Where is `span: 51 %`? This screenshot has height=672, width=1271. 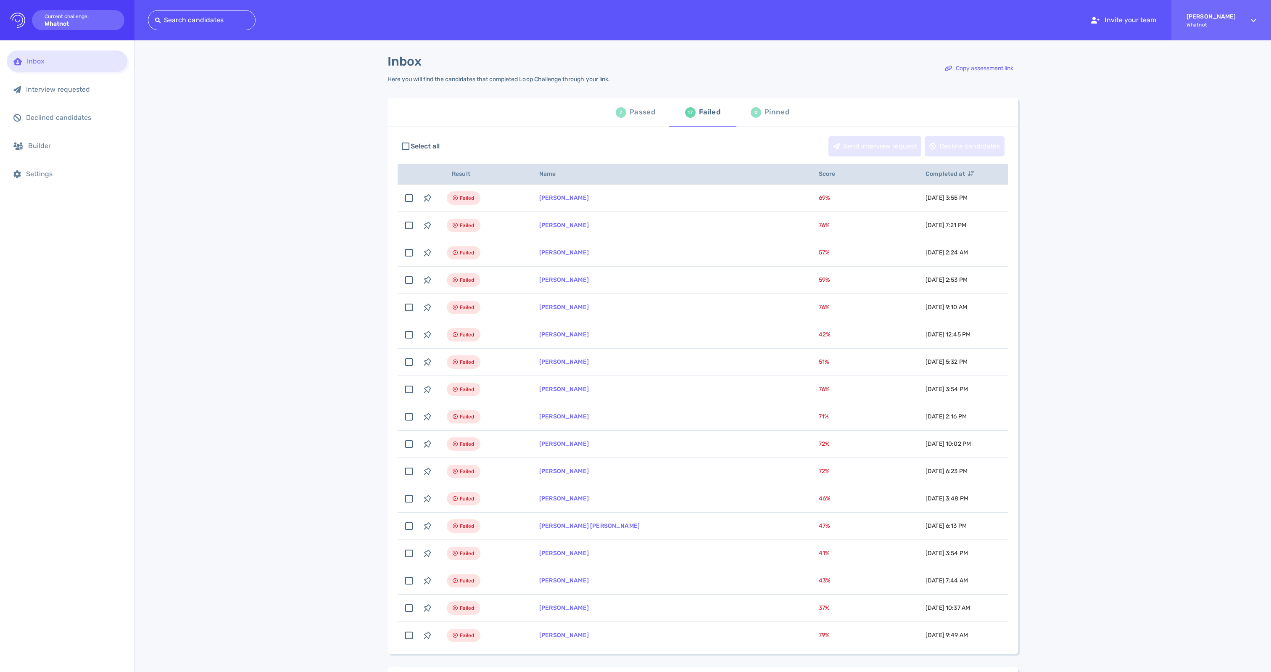
span: 51 % is located at coordinates (824, 362).